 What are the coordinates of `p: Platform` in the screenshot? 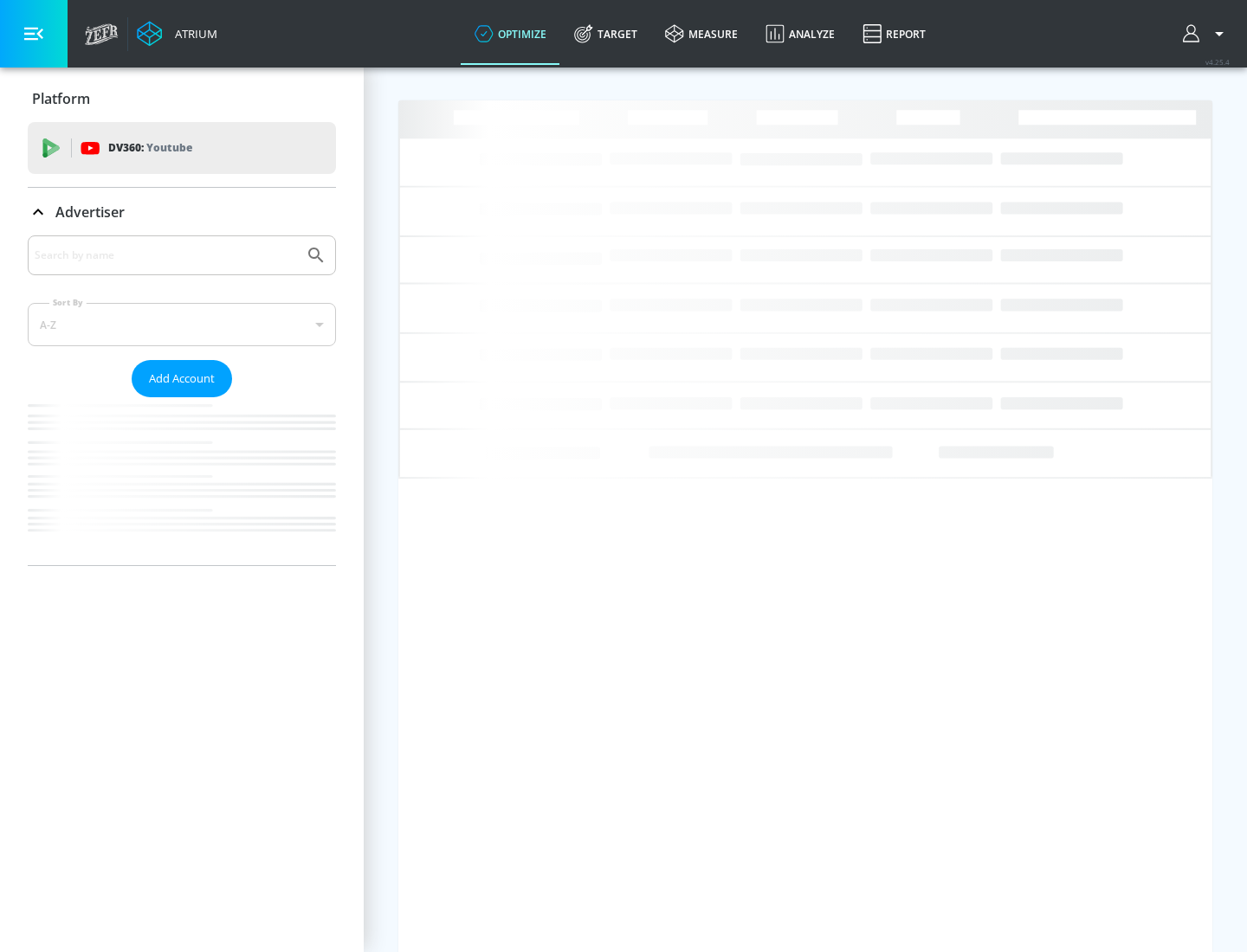 It's located at (61, 99).